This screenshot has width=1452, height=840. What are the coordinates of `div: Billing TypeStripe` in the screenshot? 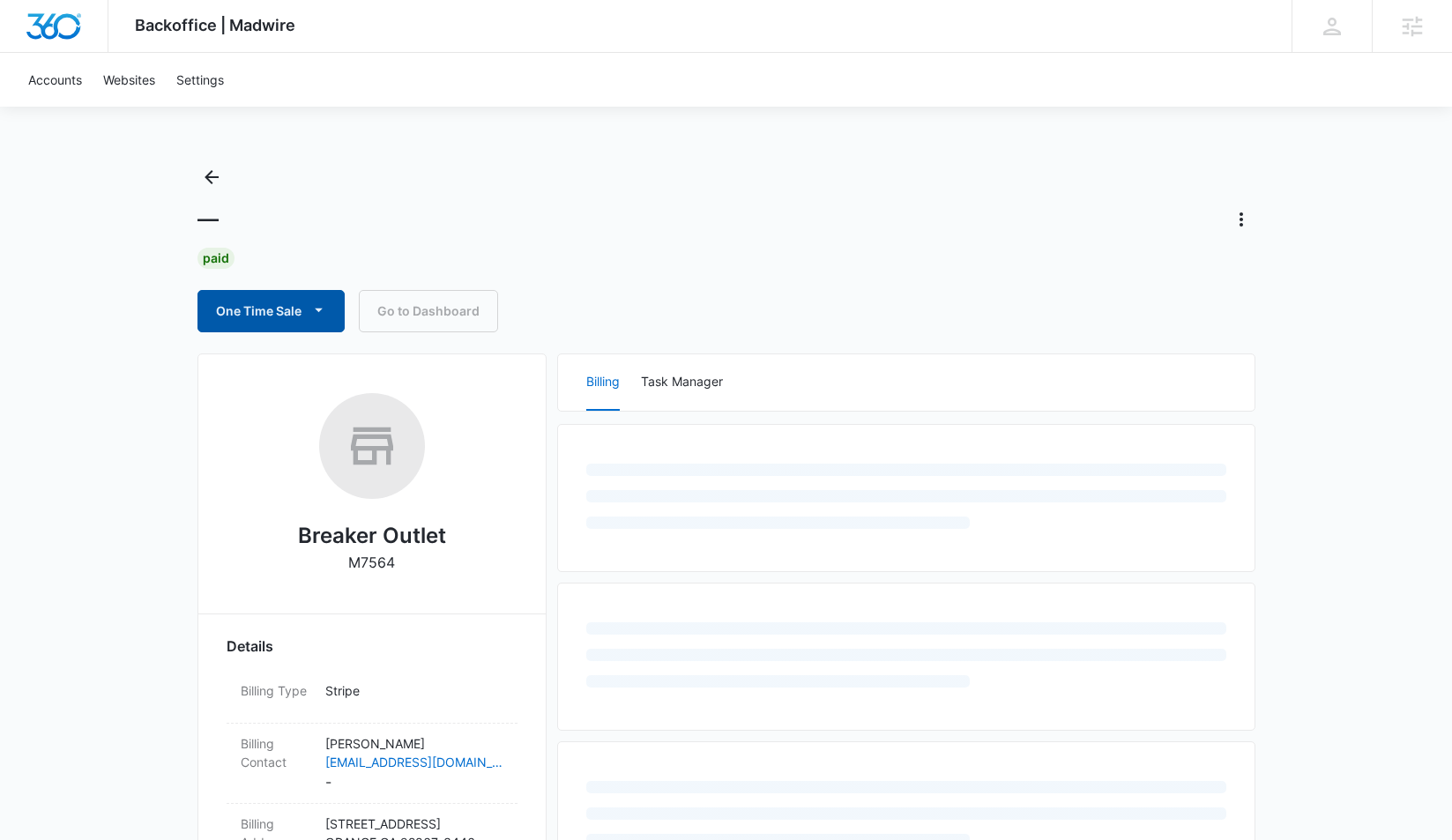 It's located at (372, 698).